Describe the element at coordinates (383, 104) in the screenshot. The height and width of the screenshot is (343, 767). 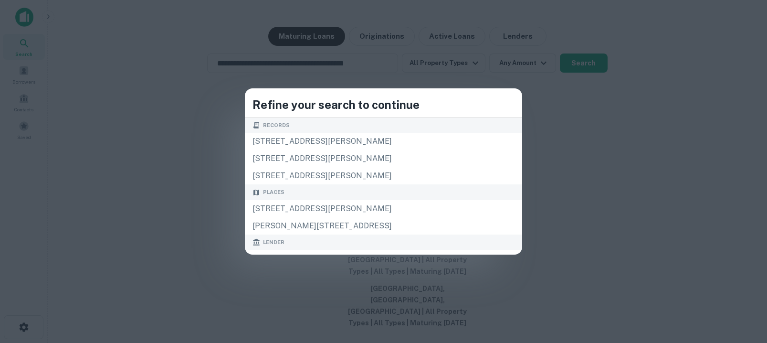
I see `h4: Refine your search to continue` at that location.